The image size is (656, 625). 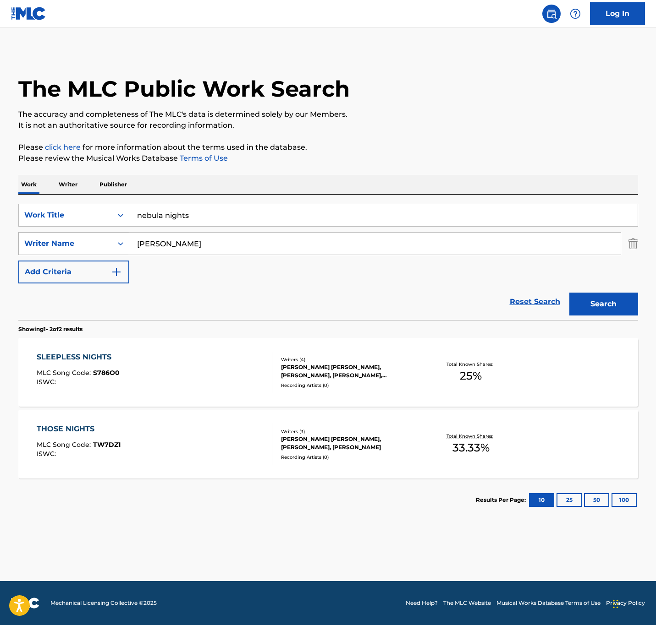 What do you see at coordinates (633, 603) in the screenshot?
I see `div: Chat Widget` at bounding box center [633, 603].